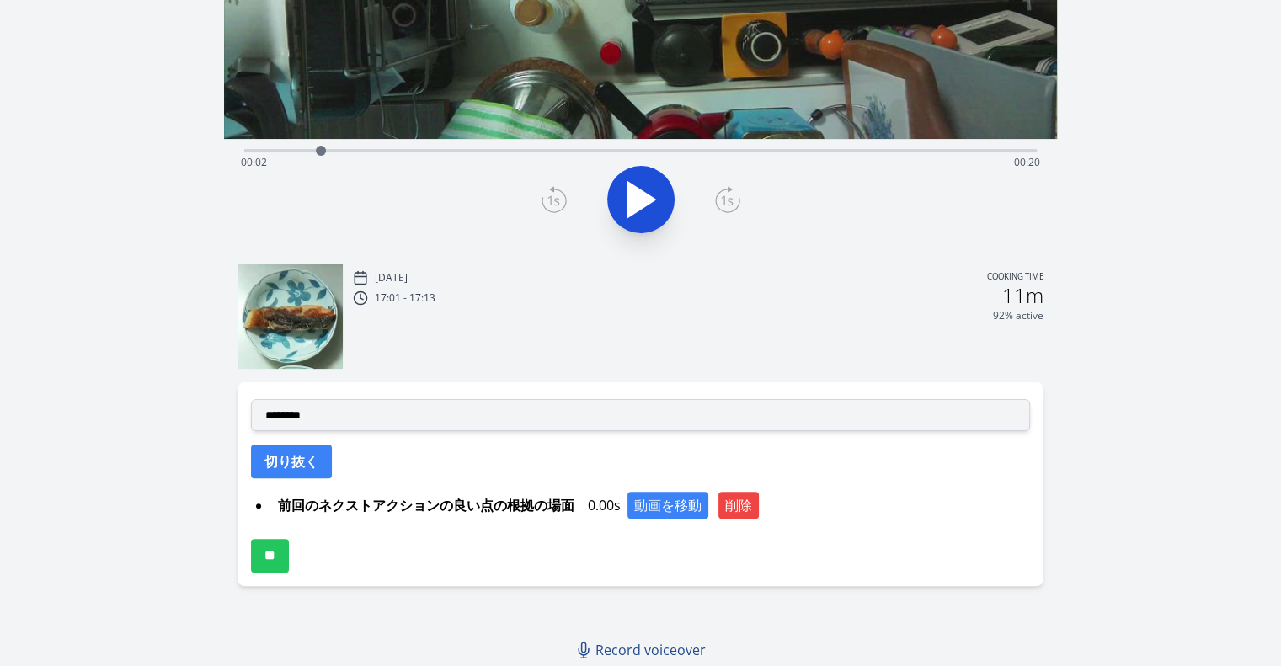 The height and width of the screenshot is (666, 1281). Describe the element at coordinates (650, 505) in the screenshot. I see `div: 0.00s` at that location.